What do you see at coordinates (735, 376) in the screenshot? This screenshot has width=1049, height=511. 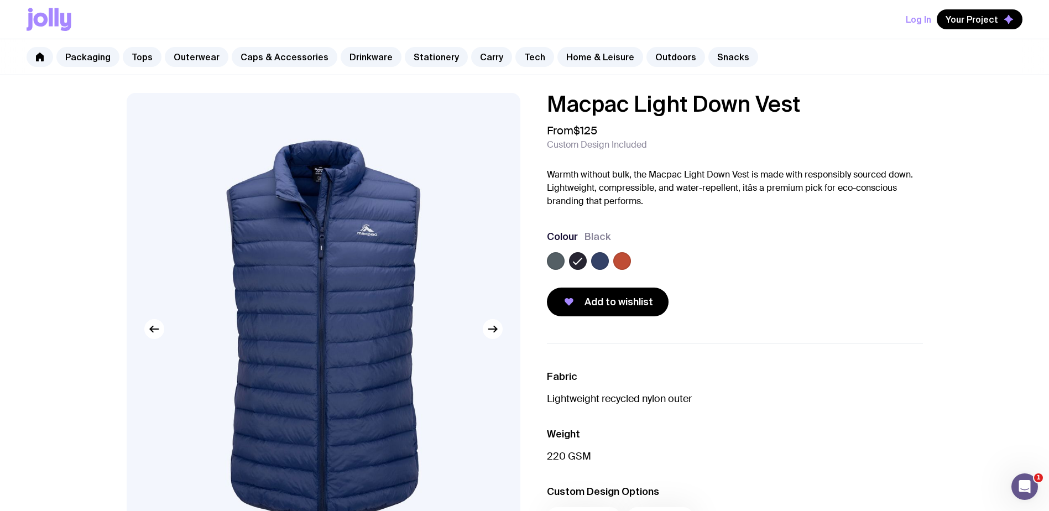 I see `h3: Fabric` at bounding box center [735, 376].